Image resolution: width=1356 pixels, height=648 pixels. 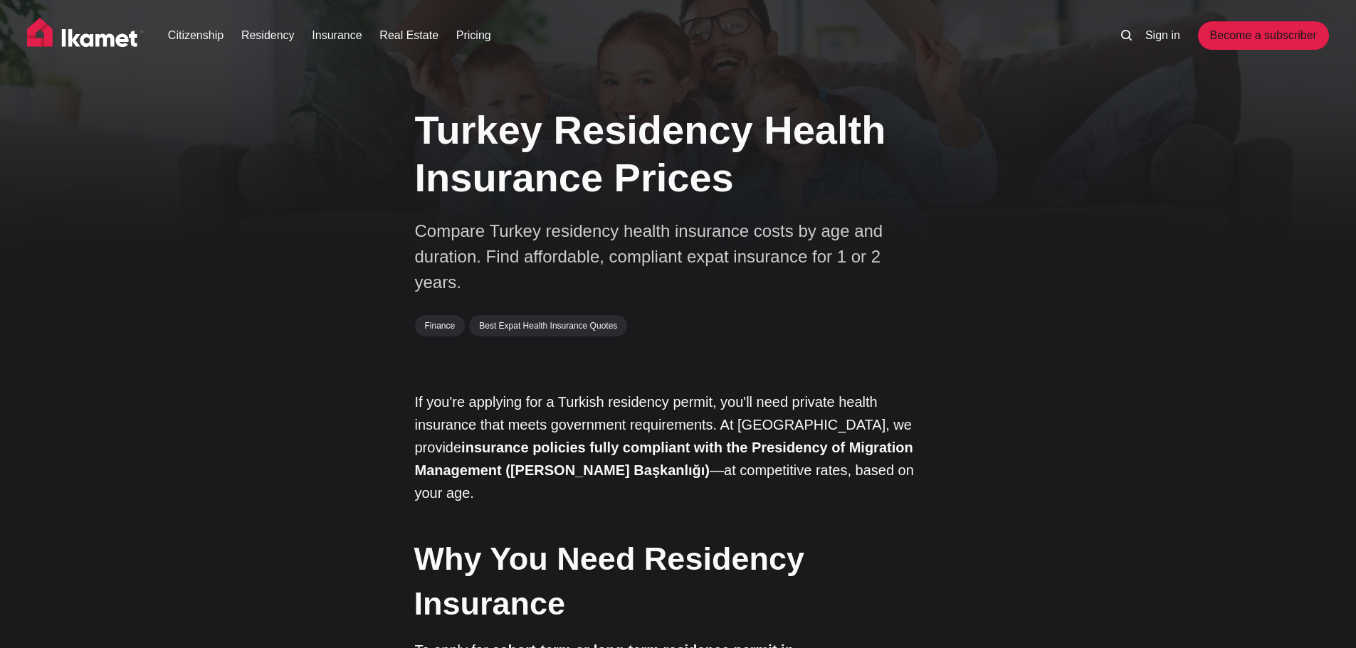 I want to click on a: Pricing, so click(x=473, y=36).